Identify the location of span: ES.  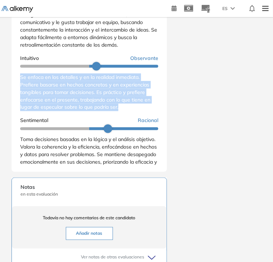
(224, 9).